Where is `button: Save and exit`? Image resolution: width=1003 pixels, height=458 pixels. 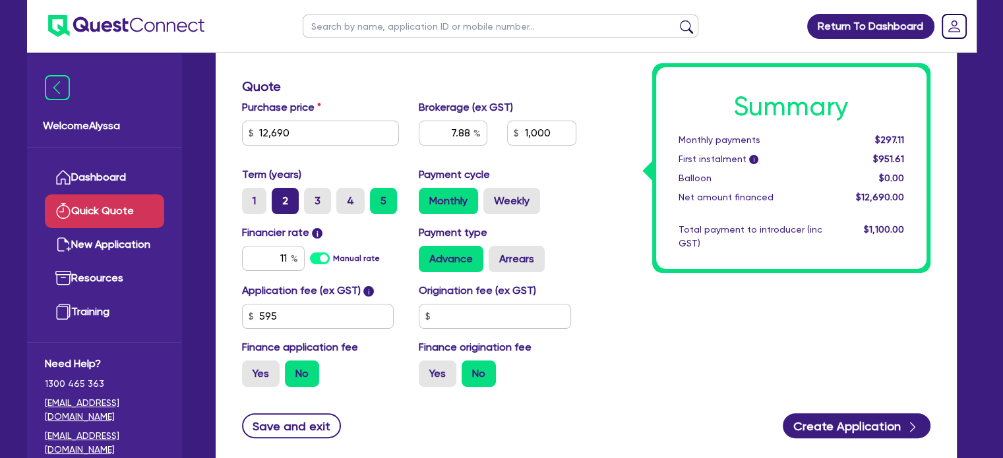 button: Save and exit is located at coordinates (292, 426).